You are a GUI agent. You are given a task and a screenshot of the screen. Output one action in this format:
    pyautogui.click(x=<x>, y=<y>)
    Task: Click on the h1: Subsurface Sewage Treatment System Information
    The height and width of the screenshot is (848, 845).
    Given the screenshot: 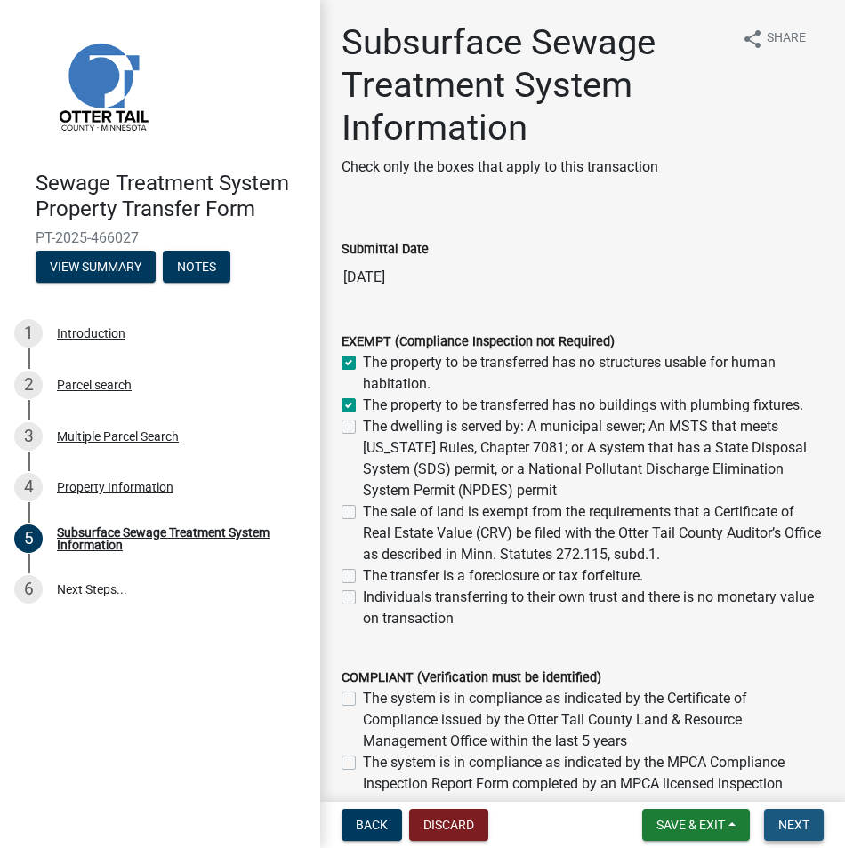 What is the action you would take?
    pyautogui.click(x=534, y=85)
    